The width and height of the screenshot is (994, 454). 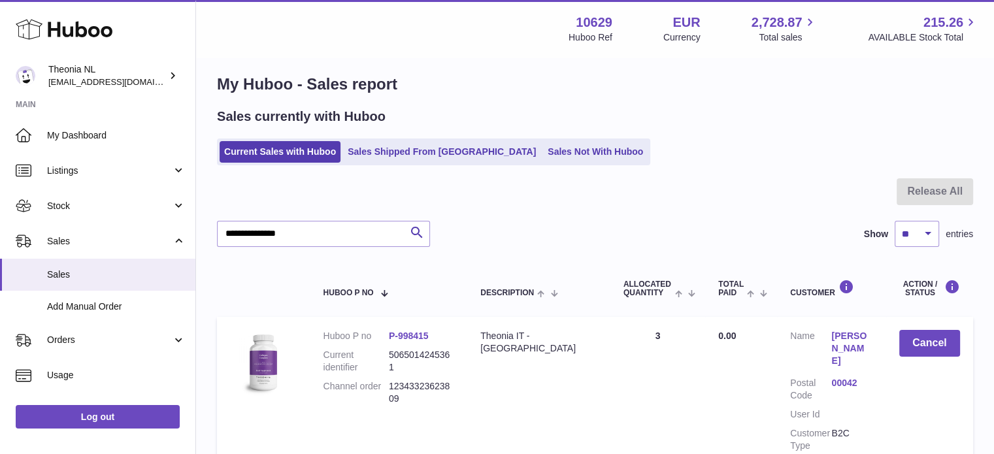 I want to click on h2: Sales currently with Huboo, so click(x=301, y=116).